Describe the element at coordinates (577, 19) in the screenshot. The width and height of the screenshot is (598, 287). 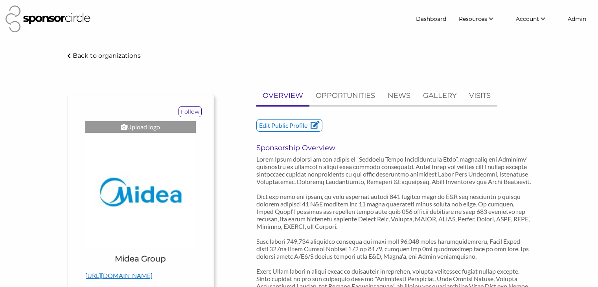
I see `a: Admin` at that location.